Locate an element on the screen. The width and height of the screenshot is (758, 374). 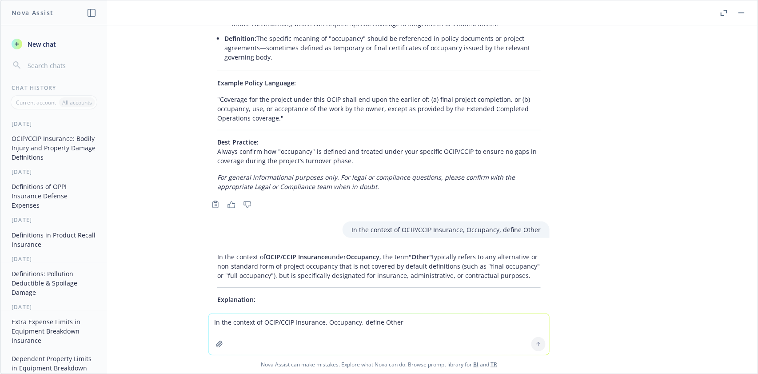
p: Current account is located at coordinates (36, 102).